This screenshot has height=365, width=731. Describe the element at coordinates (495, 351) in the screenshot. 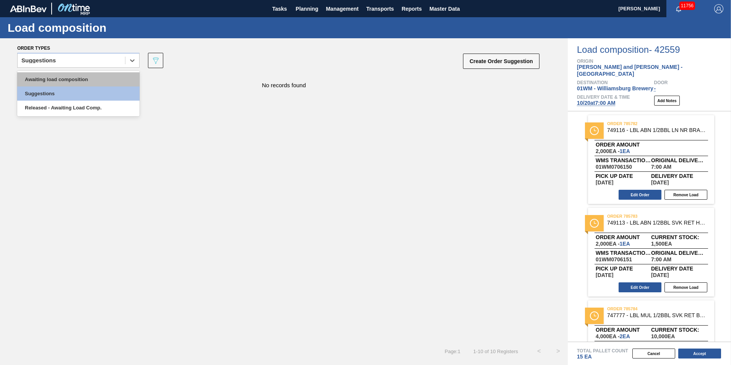

I see `span: 1 - 10 of 10 Registers` at that location.